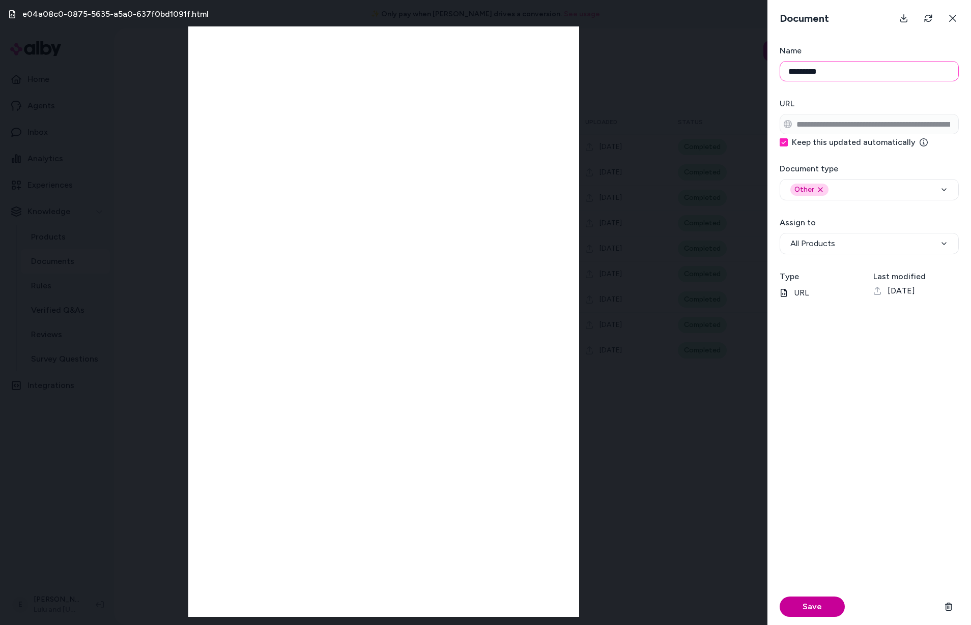  What do you see at coordinates (928, 18) in the screenshot?
I see `button: Refresh` at bounding box center [928, 18].